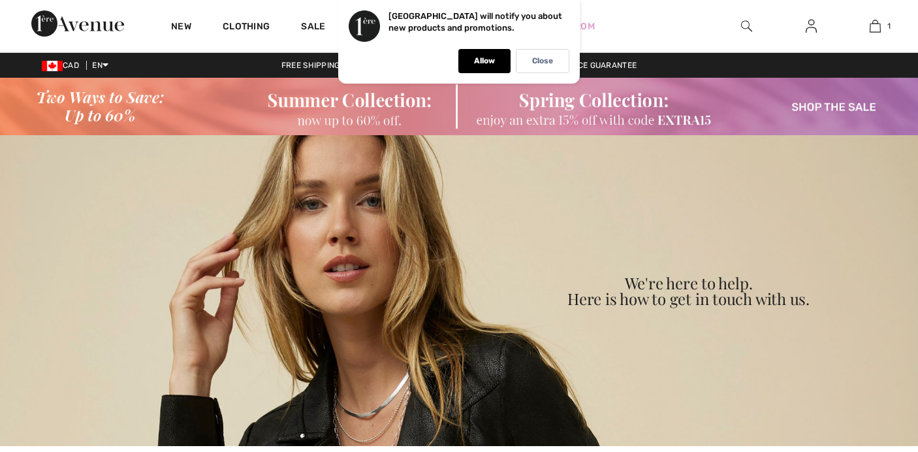 This screenshot has width=918, height=452. What do you see at coordinates (811, 26) in the screenshot?
I see `img: My Info` at bounding box center [811, 26].